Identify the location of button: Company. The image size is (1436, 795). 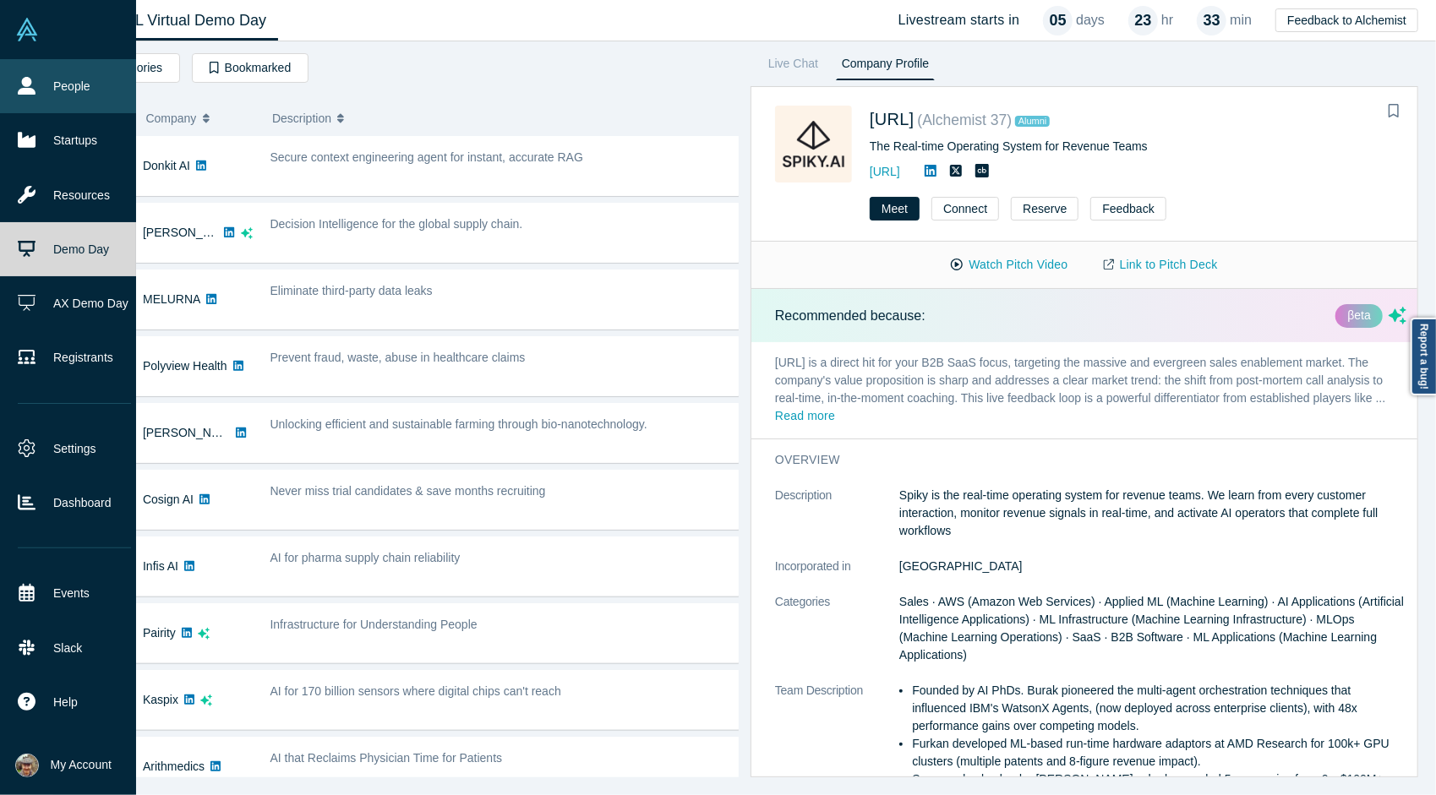
(200, 118).